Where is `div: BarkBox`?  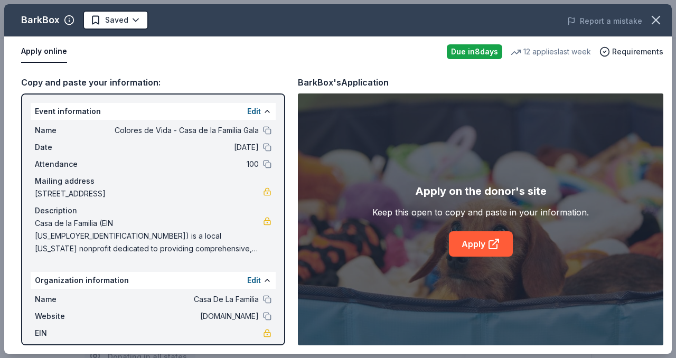
div: BarkBox is located at coordinates (40, 20).